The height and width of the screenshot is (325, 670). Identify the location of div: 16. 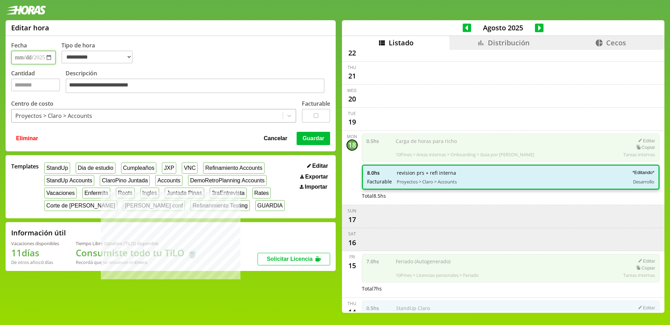
(352, 242).